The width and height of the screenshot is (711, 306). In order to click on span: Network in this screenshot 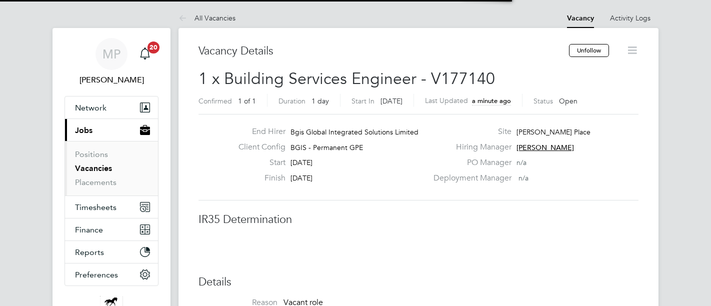, I will do `click(90, 107)`.